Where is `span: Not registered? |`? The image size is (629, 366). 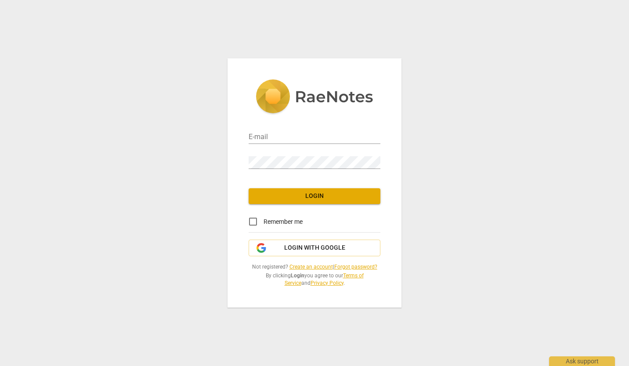
span: Not registered? | is located at coordinates (314, 267).